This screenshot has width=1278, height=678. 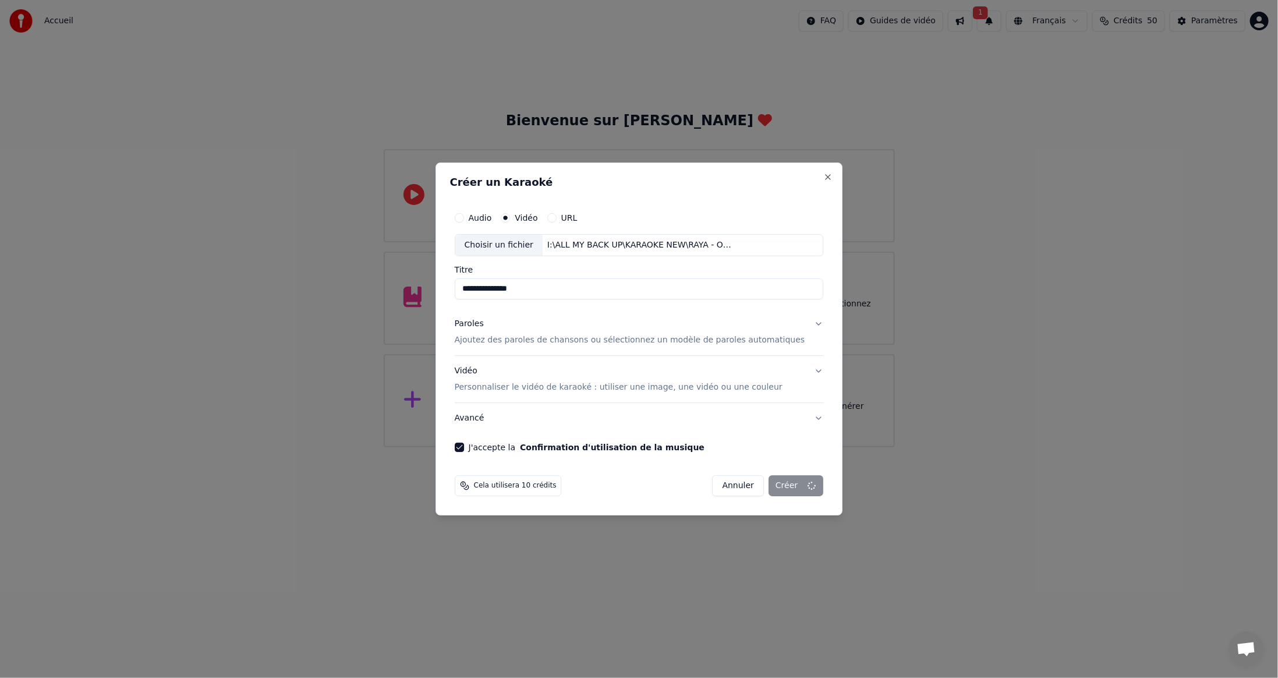 What do you see at coordinates (619, 379) in the screenshot?
I see `div: Vidéo` at bounding box center [619, 379].